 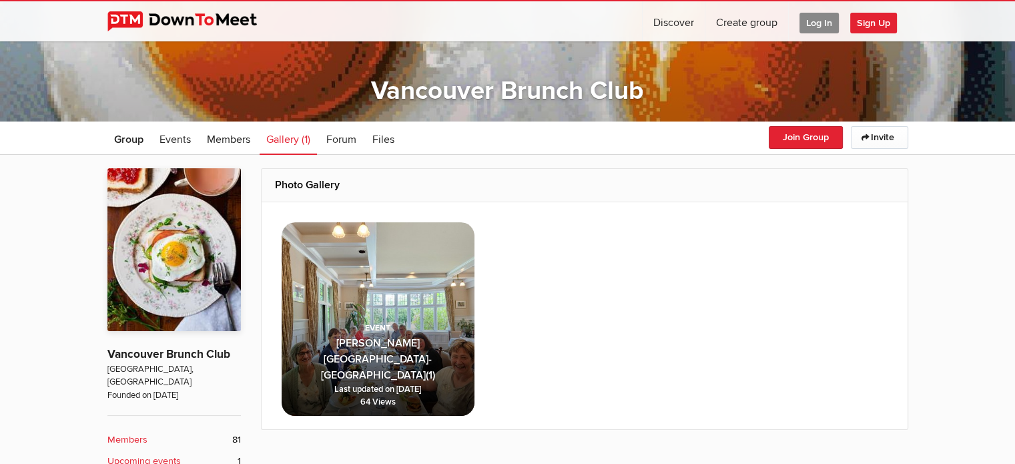 What do you see at coordinates (128, 440) in the screenshot?
I see `b: Members` at bounding box center [128, 440].